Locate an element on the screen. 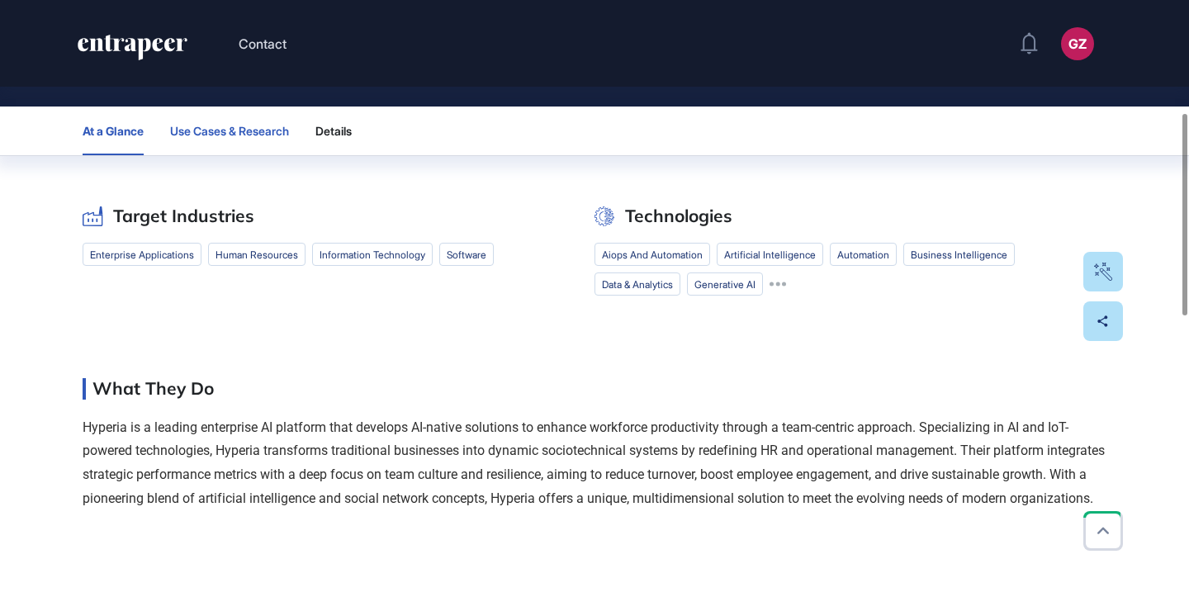 This screenshot has height=592, width=1189. li: Information Technology is located at coordinates (372, 254).